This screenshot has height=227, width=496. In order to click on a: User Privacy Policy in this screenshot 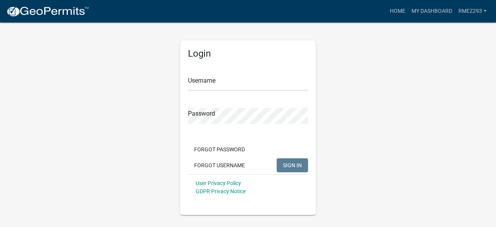, I will do `click(218, 183)`.